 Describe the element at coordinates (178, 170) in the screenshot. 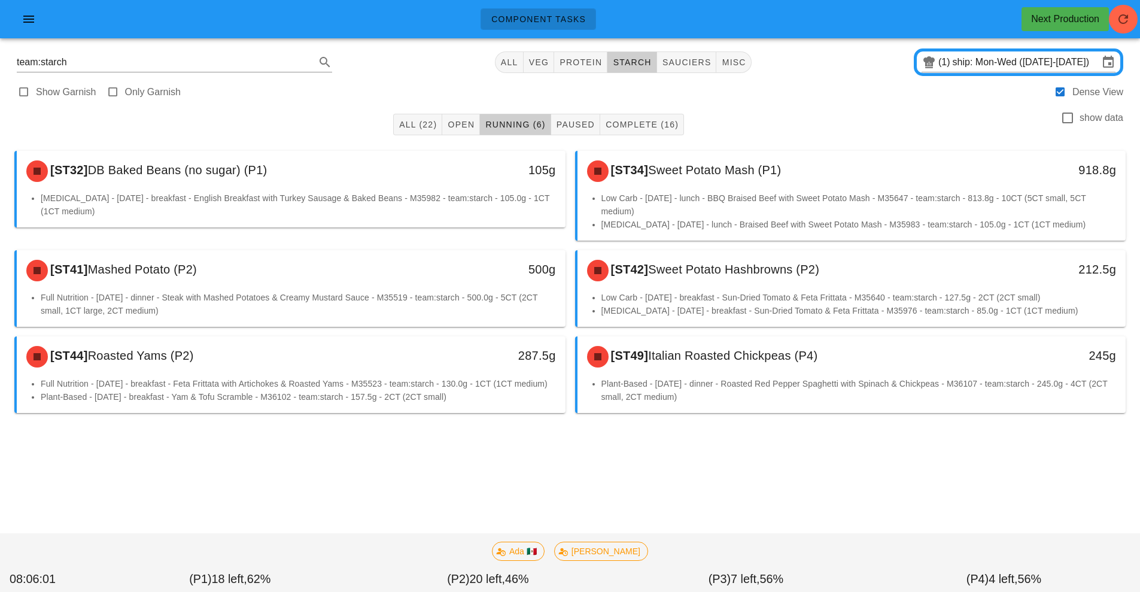

I see `span: DB Baked Beans (no sugar) (P1)` at that location.